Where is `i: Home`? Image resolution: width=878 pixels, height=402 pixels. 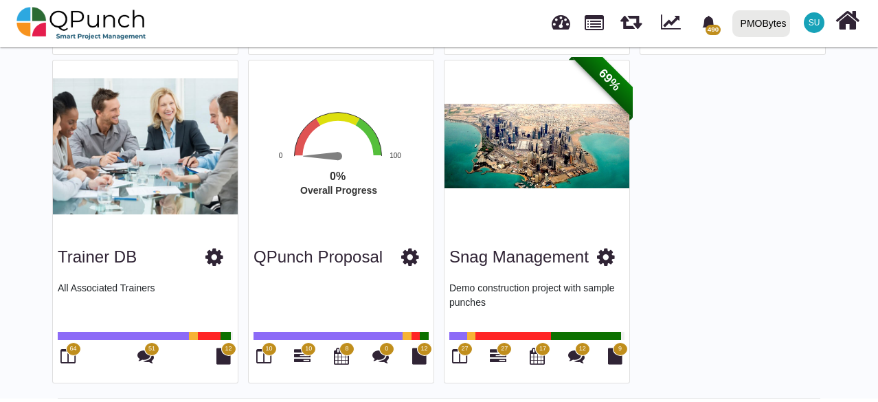
i: Home is located at coordinates (847, 21).